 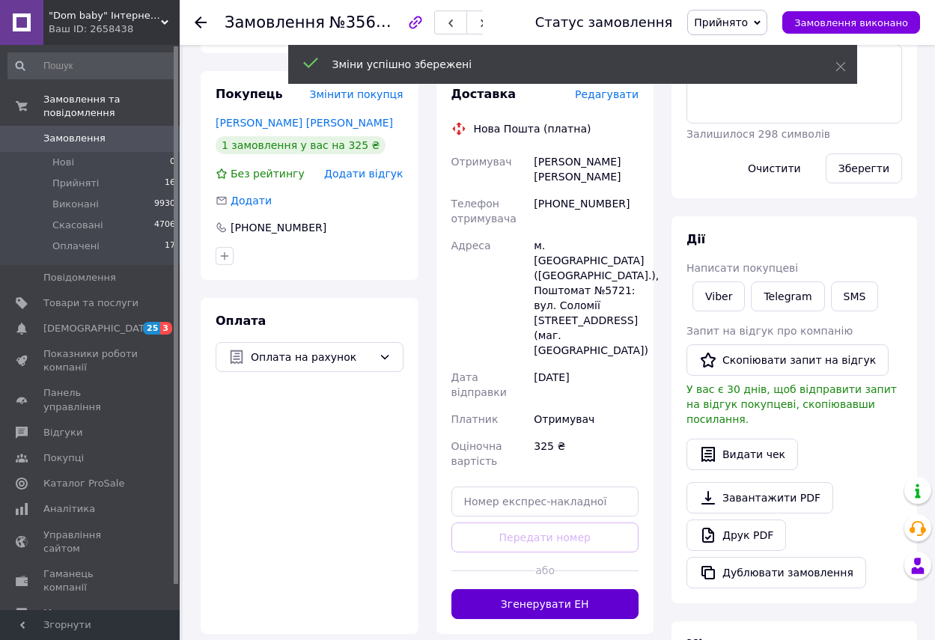 What do you see at coordinates (356, 94) in the screenshot?
I see `span: Змінити покупця` at bounding box center [356, 94].